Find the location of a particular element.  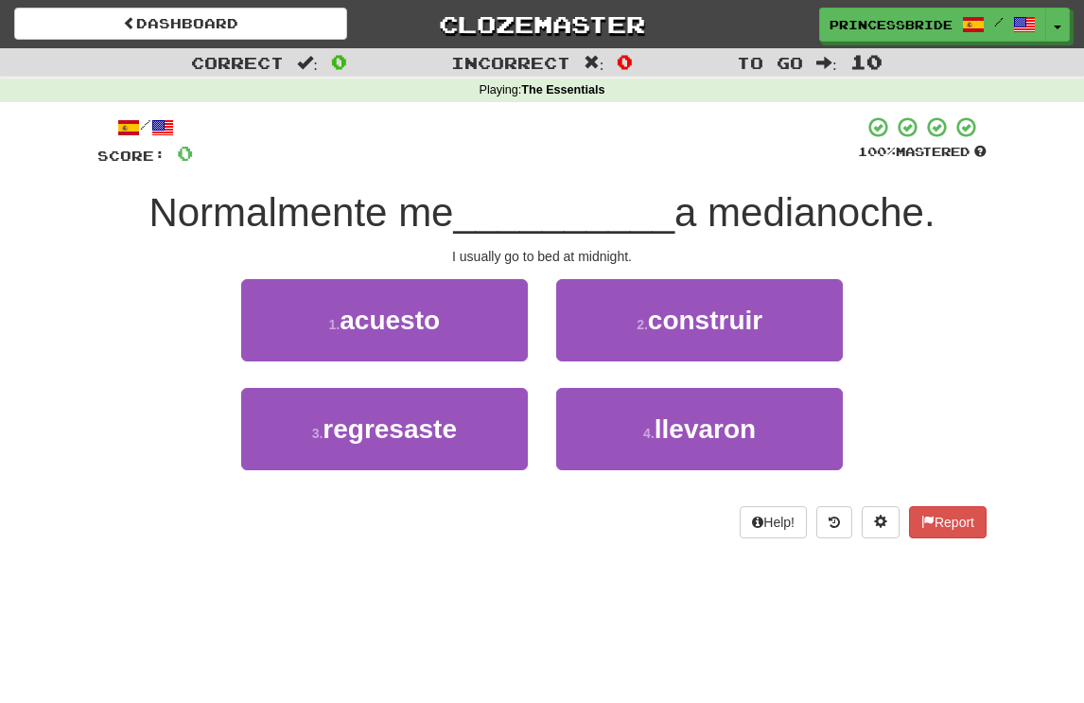

button: Round history (alt+y) is located at coordinates (834, 522).